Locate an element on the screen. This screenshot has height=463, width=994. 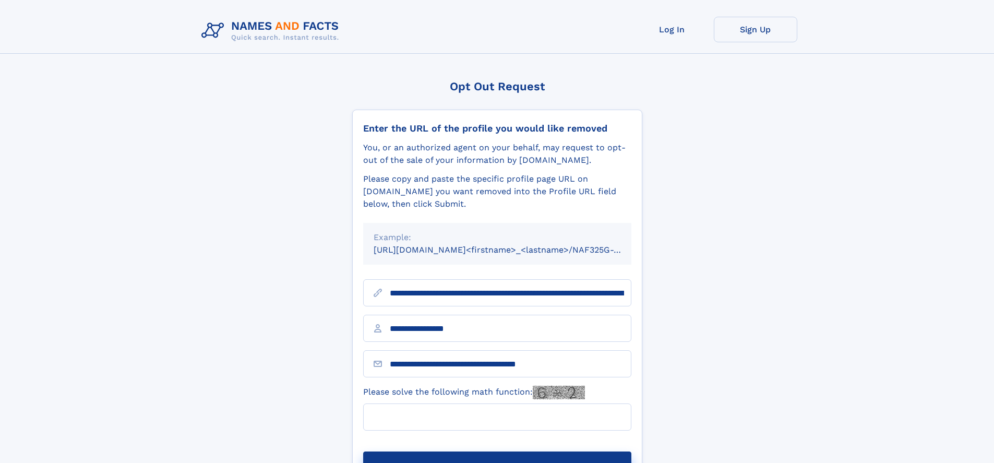
div: Example: is located at coordinates (497, 237).